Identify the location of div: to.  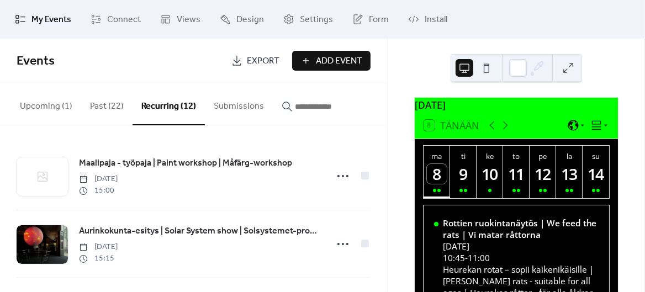
(517, 156).